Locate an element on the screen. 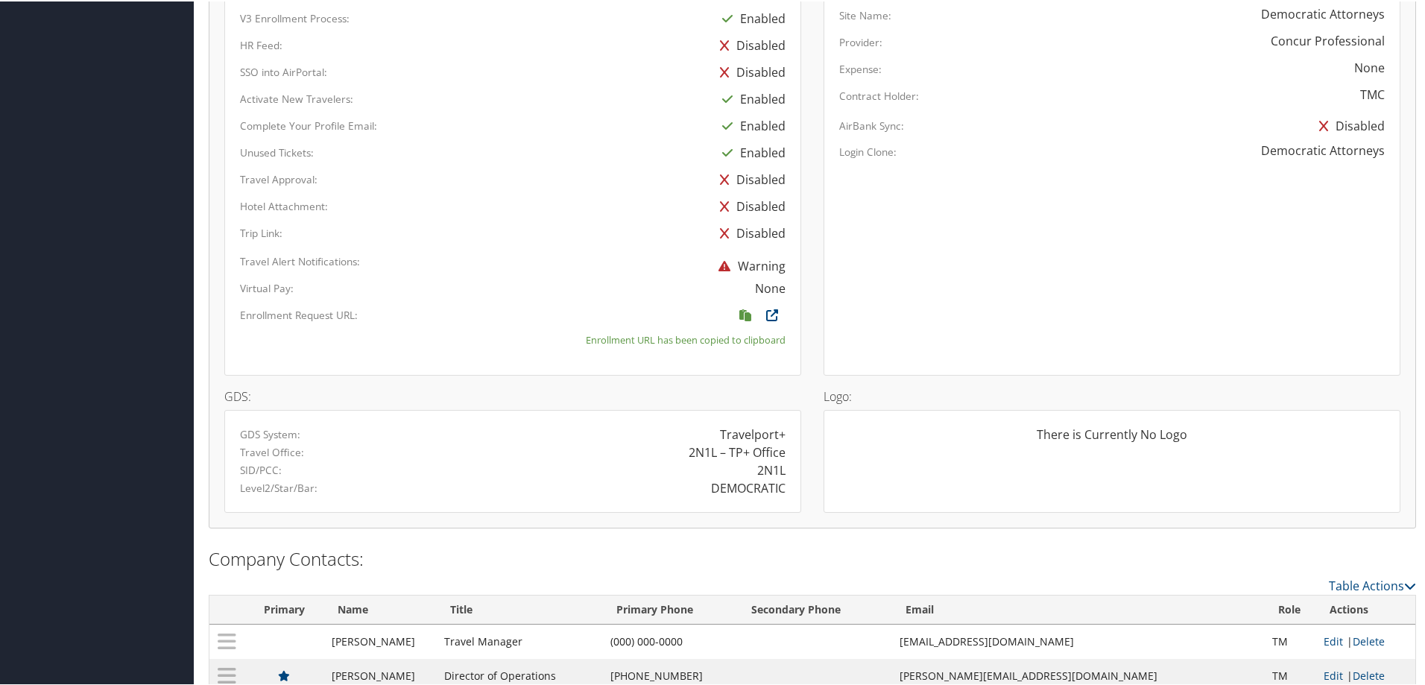 This screenshot has height=685, width=1425. td: (000) 000-0000 is located at coordinates (670, 640).